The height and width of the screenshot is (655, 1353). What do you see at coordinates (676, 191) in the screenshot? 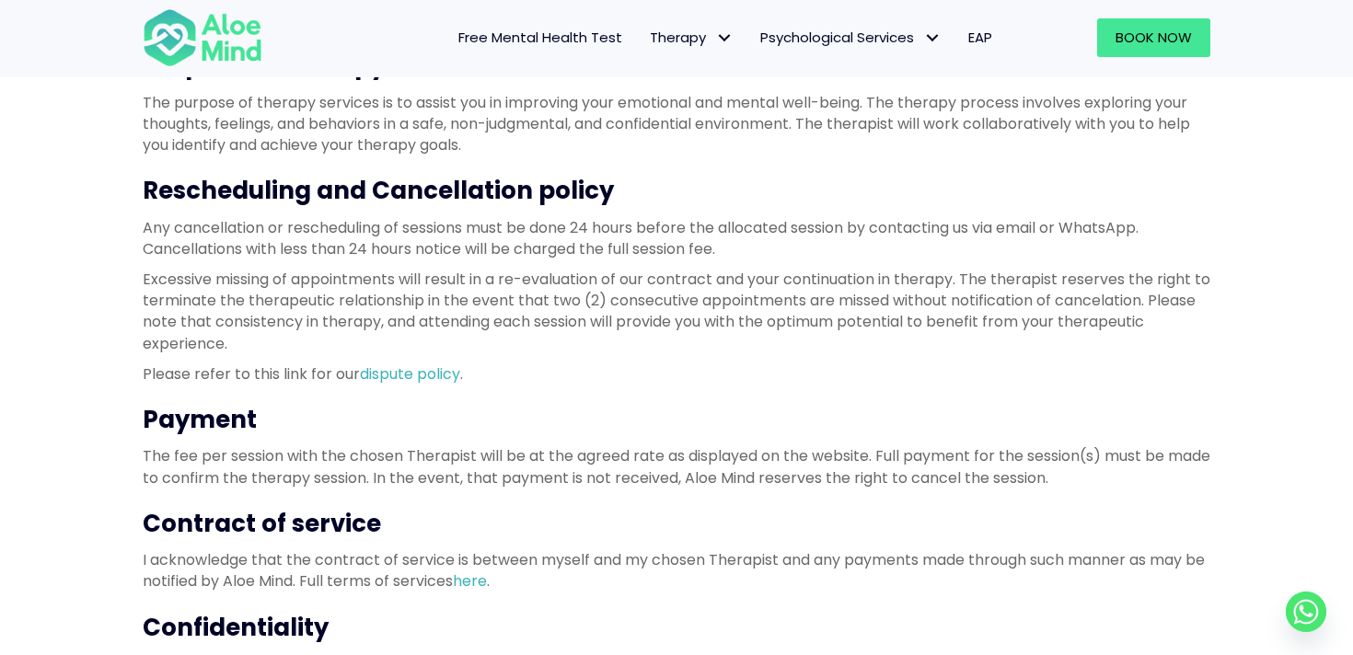
I see `h3: Rescheduling and Cancellation policy` at bounding box center [676, 191].